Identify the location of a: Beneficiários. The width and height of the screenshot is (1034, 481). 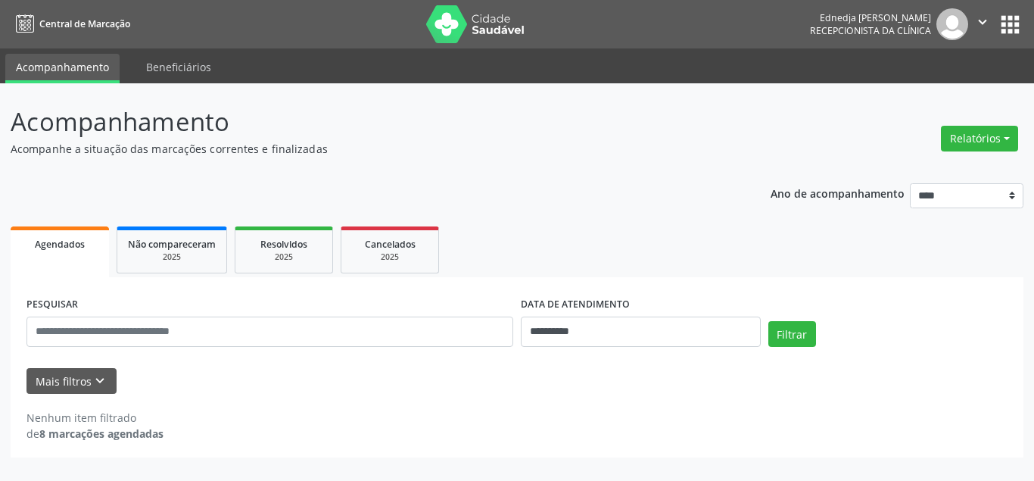
(179, 67).